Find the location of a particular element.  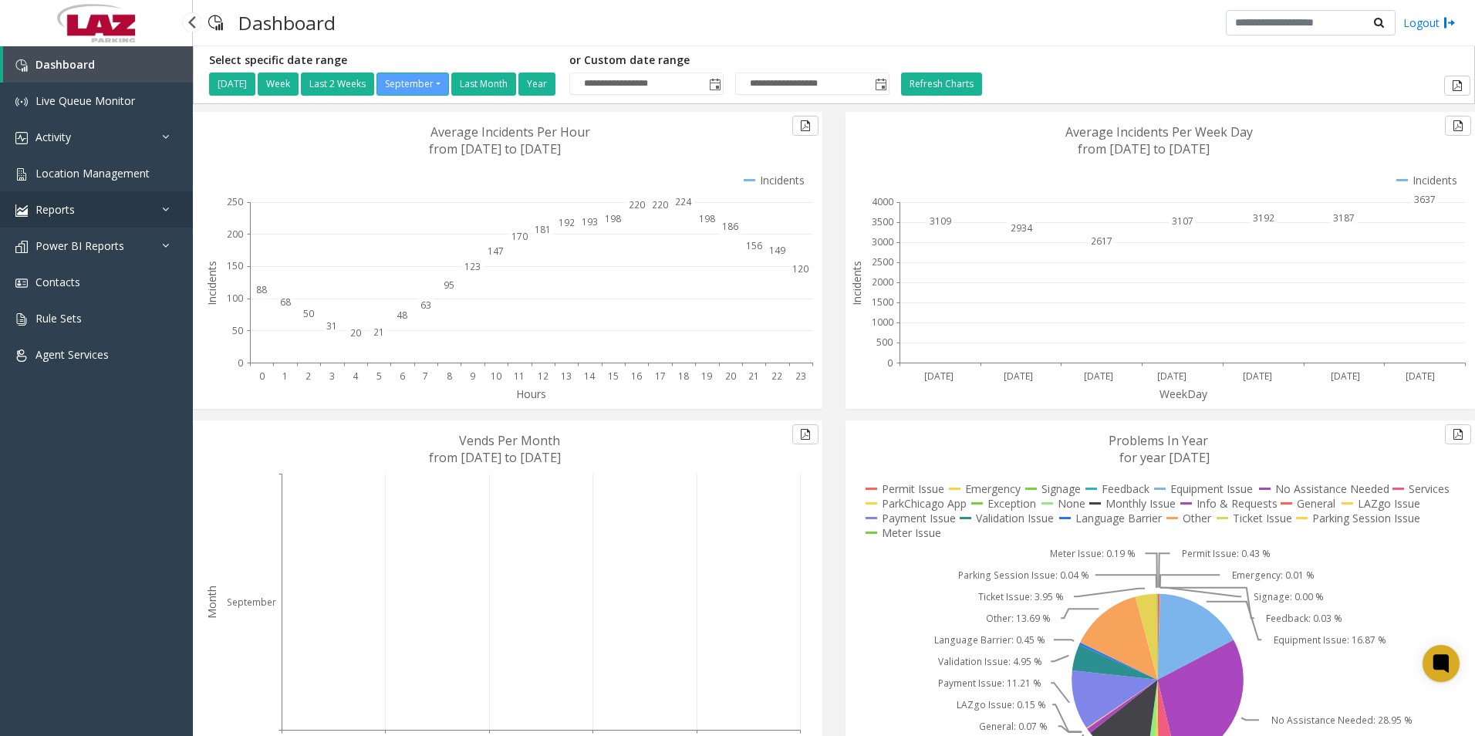

text: 13 is located at coordinates (566, 376).